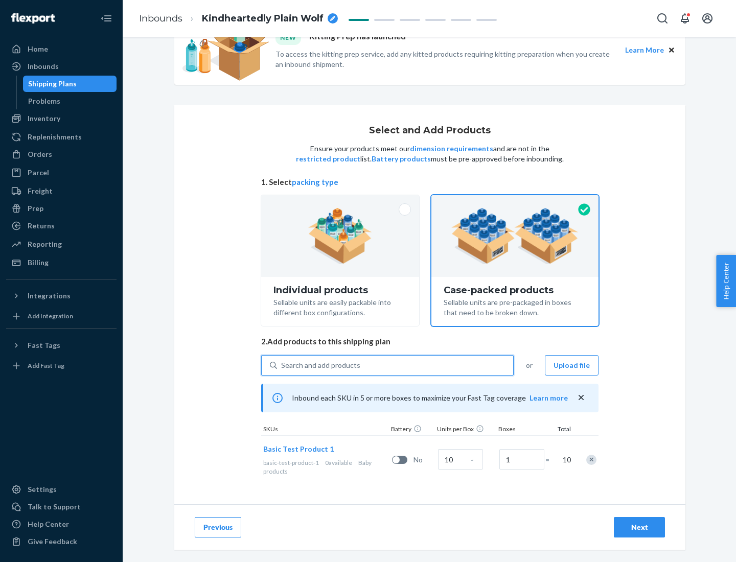 This screenshot has width=736, height=562. Describe the element at coordinates (340, 236) in the screenshot. I see `img: individual-pack.facf35554cb0f1810c75b2bd6df2d64e.png` at that location.